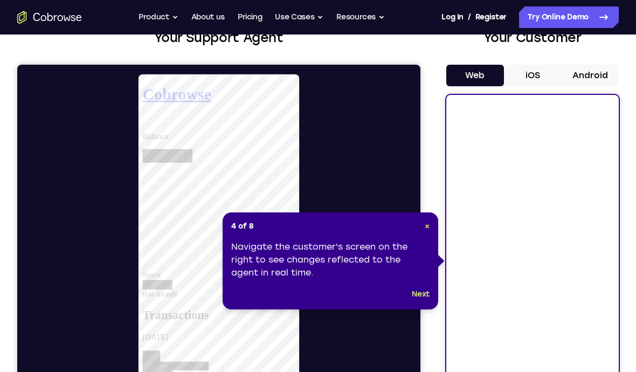 This screenshot has width=636, height=372. I want to click on a: Popout, so click(362, 340).